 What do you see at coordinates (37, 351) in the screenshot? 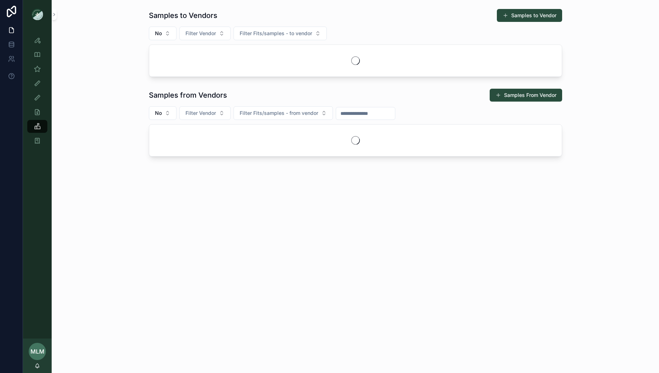
I see `span: MLM` at bounding box center [37, 351].